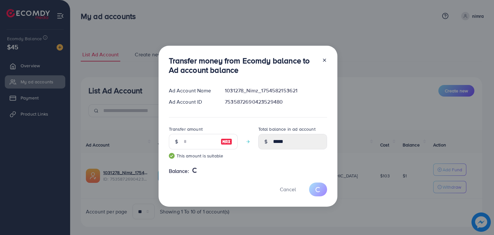  What do you see at coordinates (192, 90) in the screenshot?
I see `div: Ad Account Name` at bounding box center [192, 90].